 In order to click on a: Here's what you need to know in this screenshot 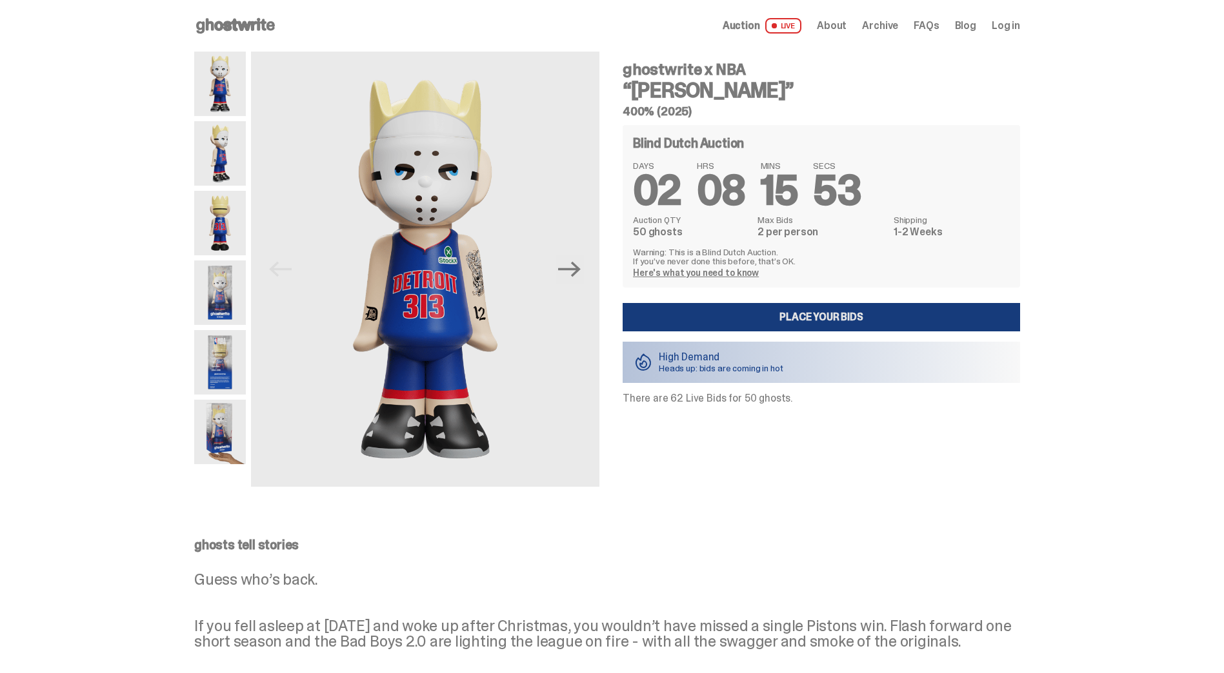, I will do `click(695, 273)`.